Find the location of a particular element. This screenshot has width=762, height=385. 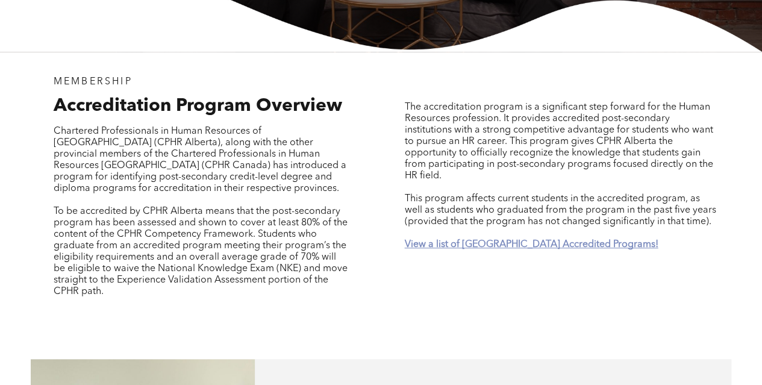

span: To be accredited by CPHR Alberta means that the post-secondary program has been assessed and show... is located at coordinates (201, 251).